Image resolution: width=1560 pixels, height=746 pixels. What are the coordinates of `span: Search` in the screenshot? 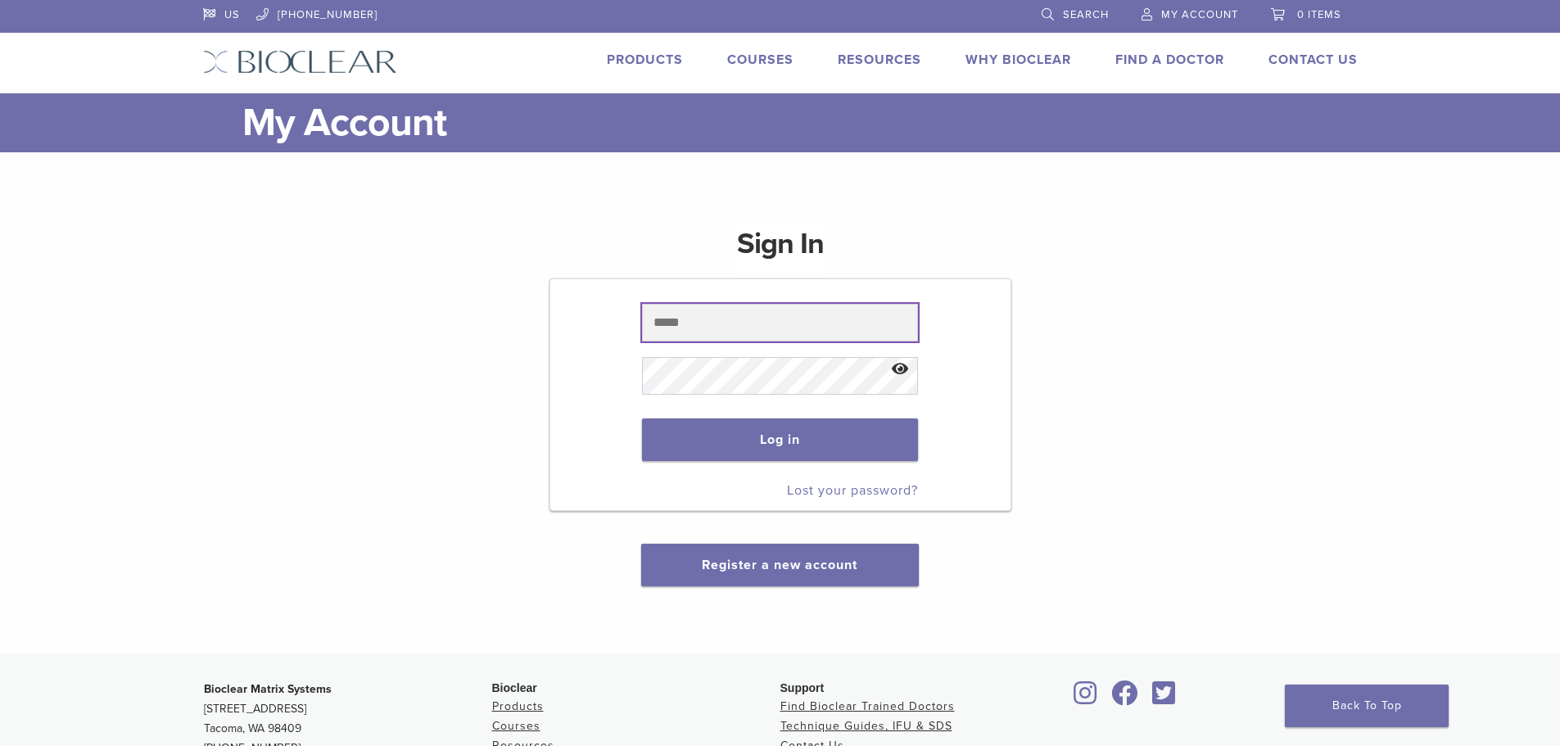 It's located at (1086, 15).